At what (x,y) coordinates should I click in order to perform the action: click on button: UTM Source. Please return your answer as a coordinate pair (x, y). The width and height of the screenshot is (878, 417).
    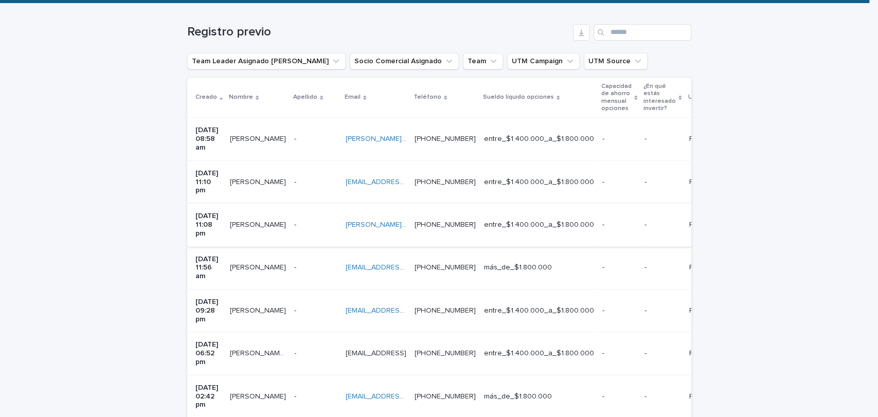
    Looking at the image, I should click on (616, 61).